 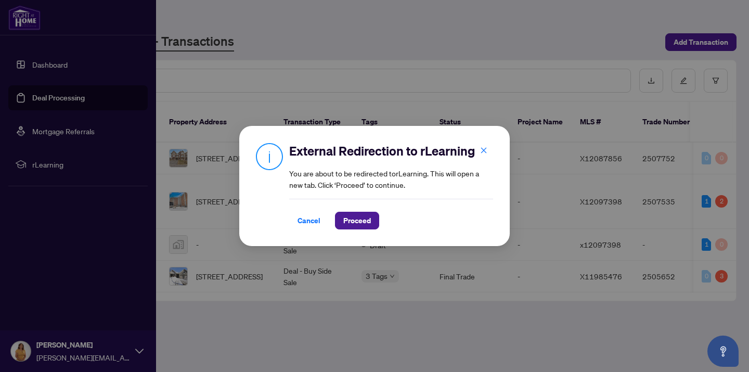 What do you see at coordinates (309, 221) in the screenshot?
I see `button: Cancel` at bounding box center [309, 221].